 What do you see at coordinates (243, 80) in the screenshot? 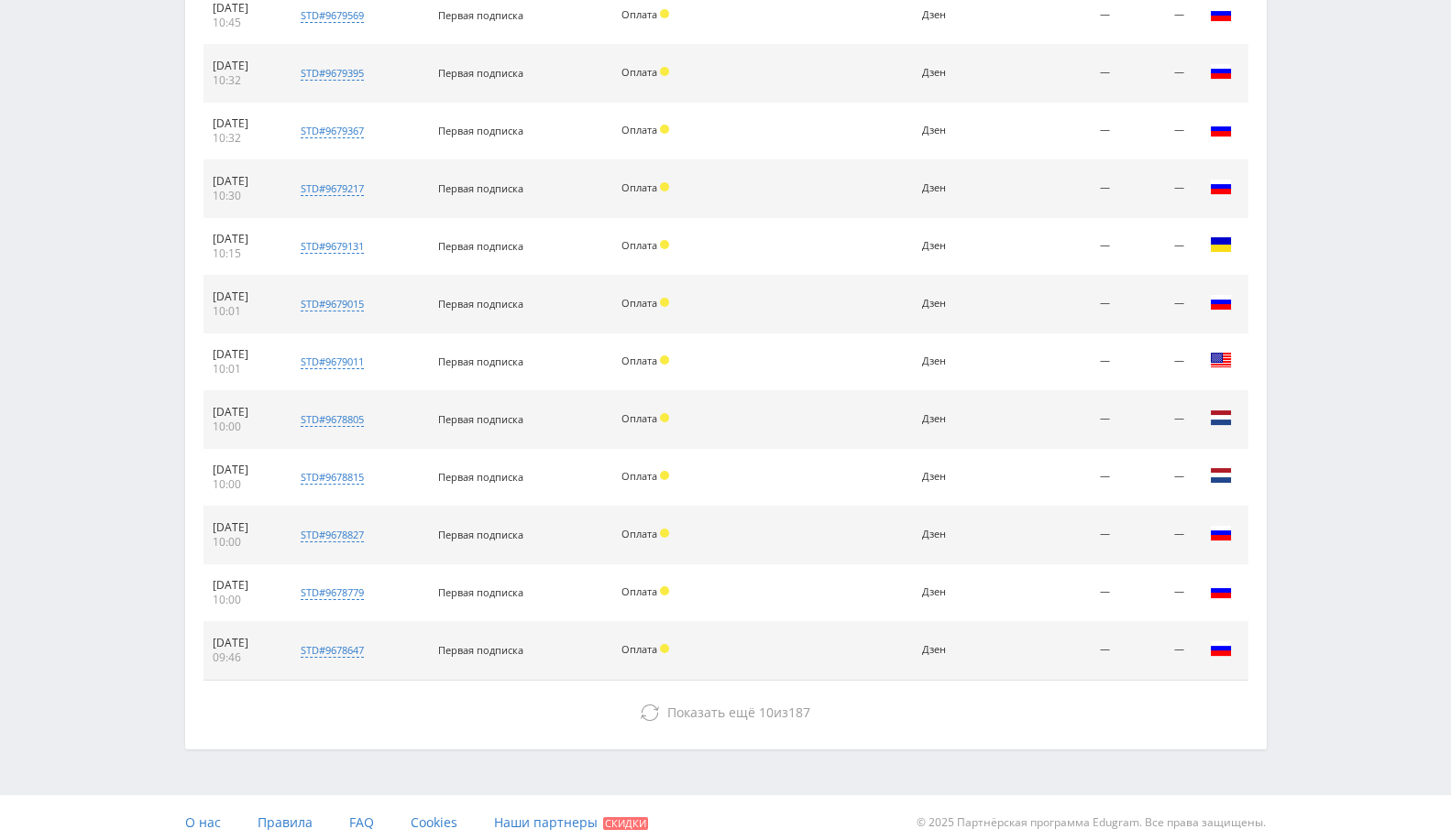
I see `div: 10:32` at bounding box center [243, 80].